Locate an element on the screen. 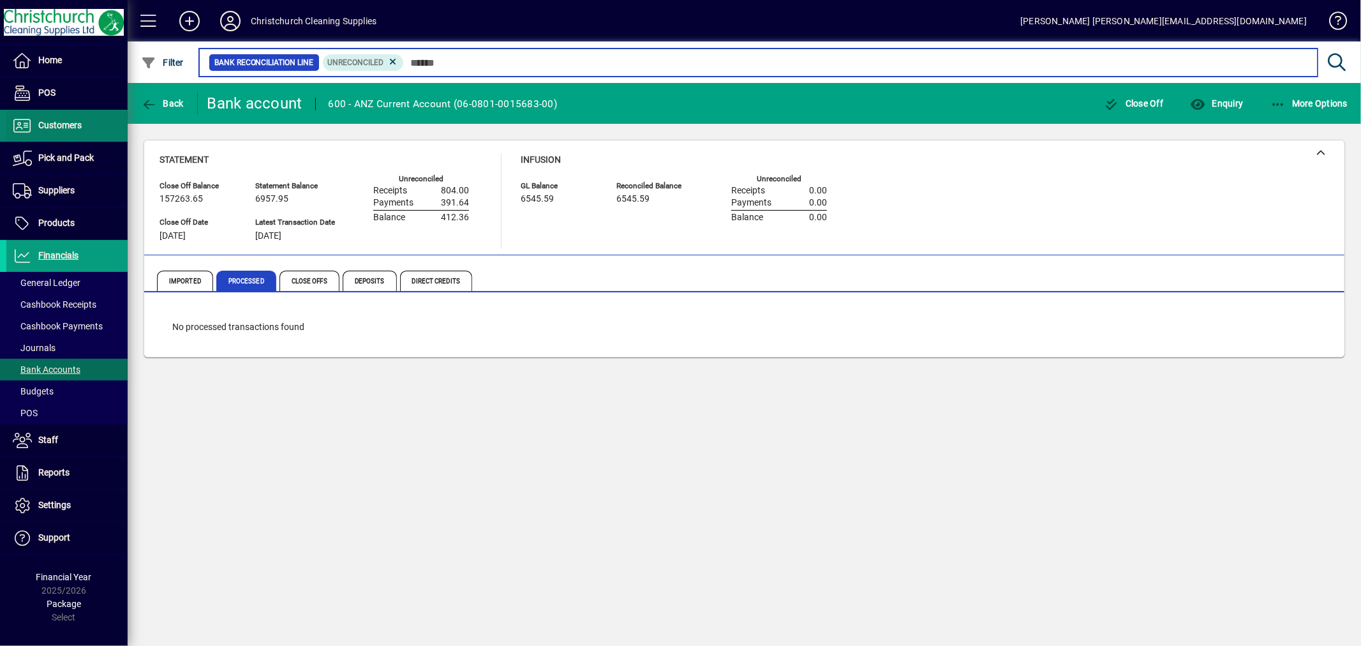 The height and width of the screenshot is (646, 1361). div: Christchurch Cleaning Supplies is located at coordinates (313, 21).